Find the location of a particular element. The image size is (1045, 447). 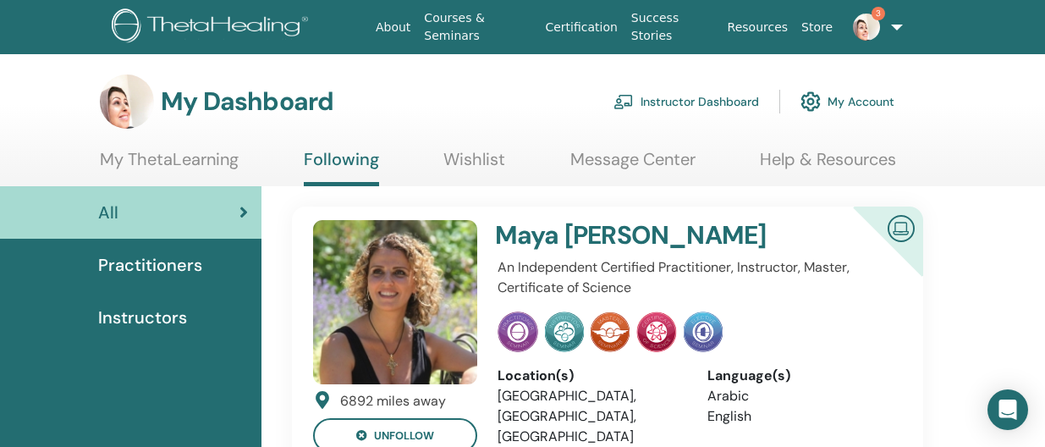

img: chalkboard-teacher.svg is located at coordinates (624, 102).